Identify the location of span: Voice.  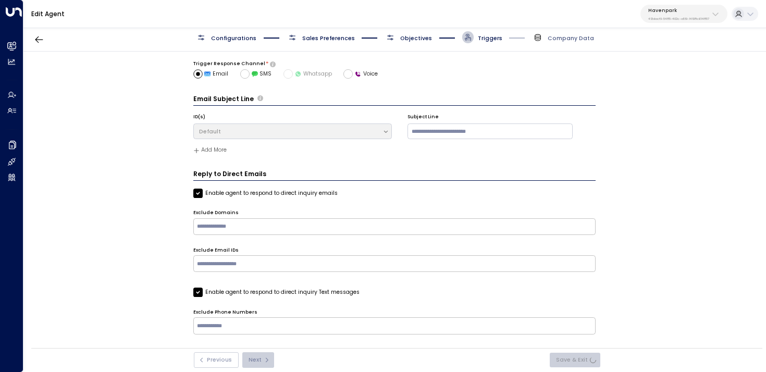
(366, 74).